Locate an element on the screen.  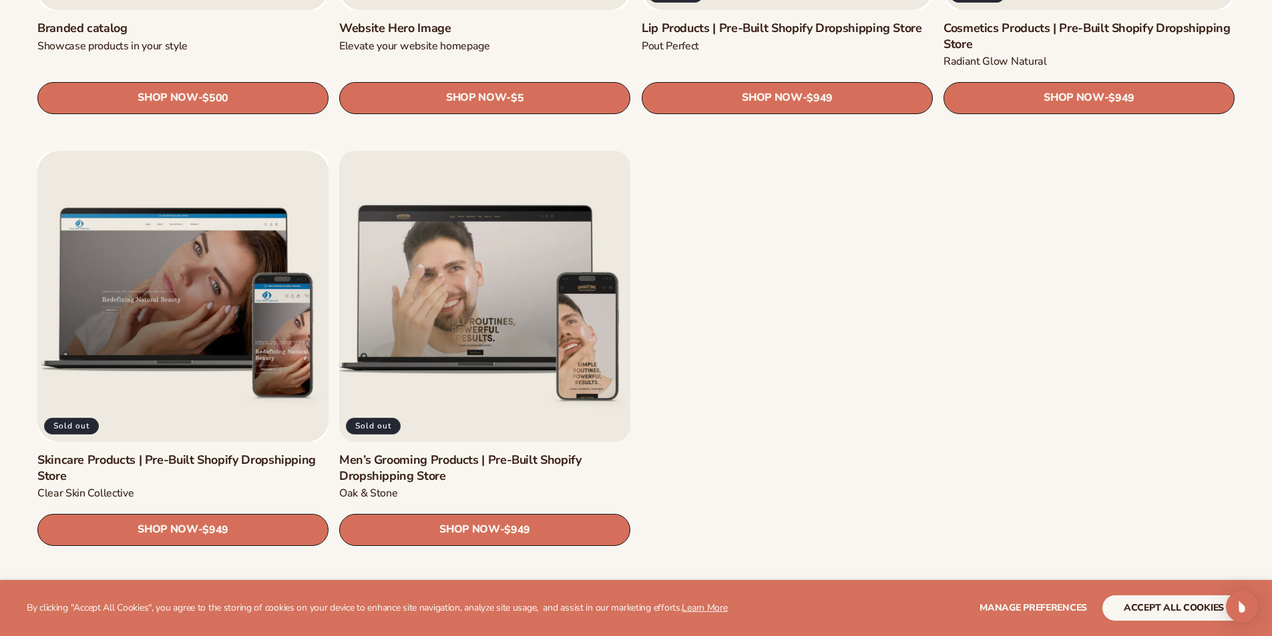
button: Manage preferences is located at coordinates (1033, 608).